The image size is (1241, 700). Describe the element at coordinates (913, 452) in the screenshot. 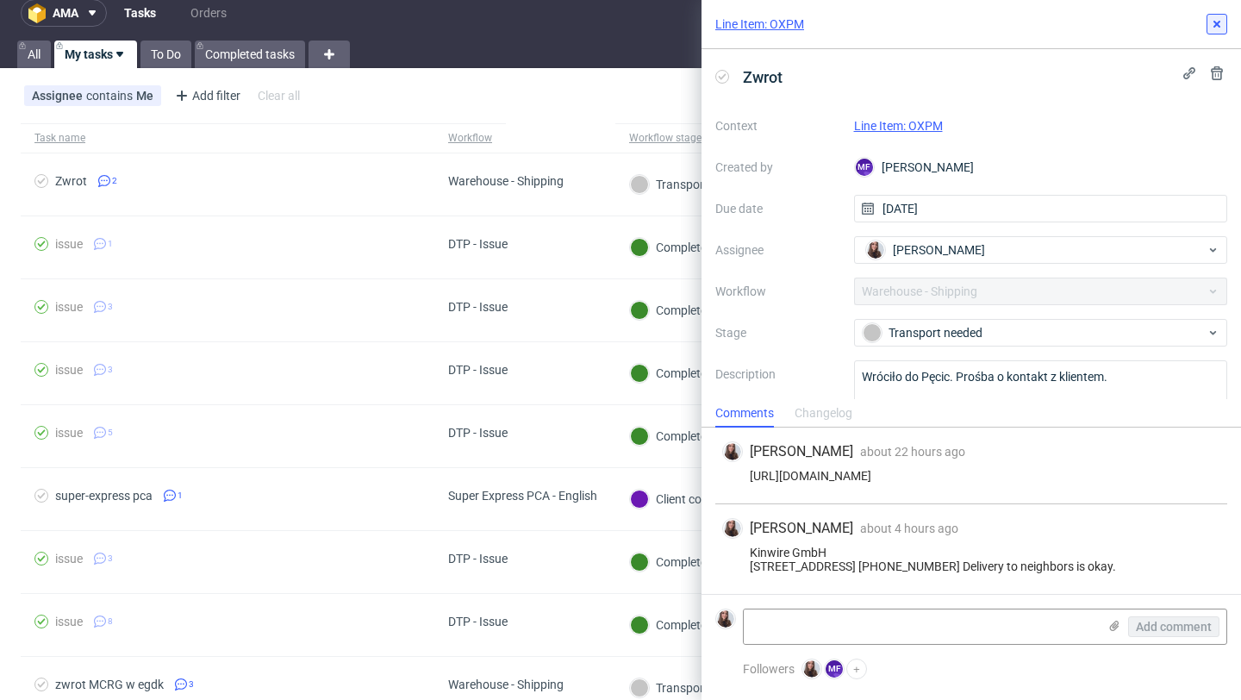

I see `span: about 22 hours ago` at that location.